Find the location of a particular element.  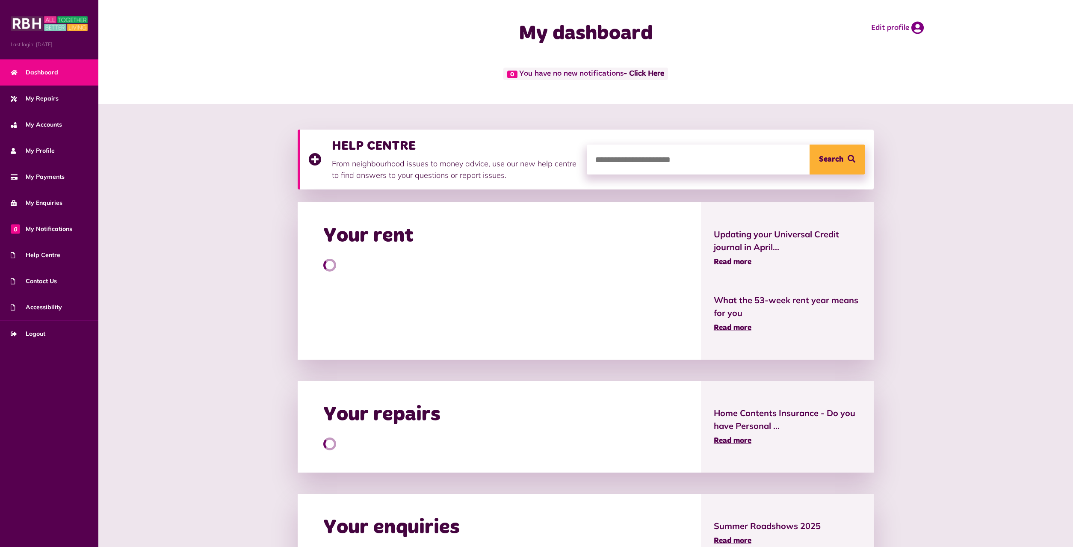

span: Help Centre is located at coordinates (35, 255).